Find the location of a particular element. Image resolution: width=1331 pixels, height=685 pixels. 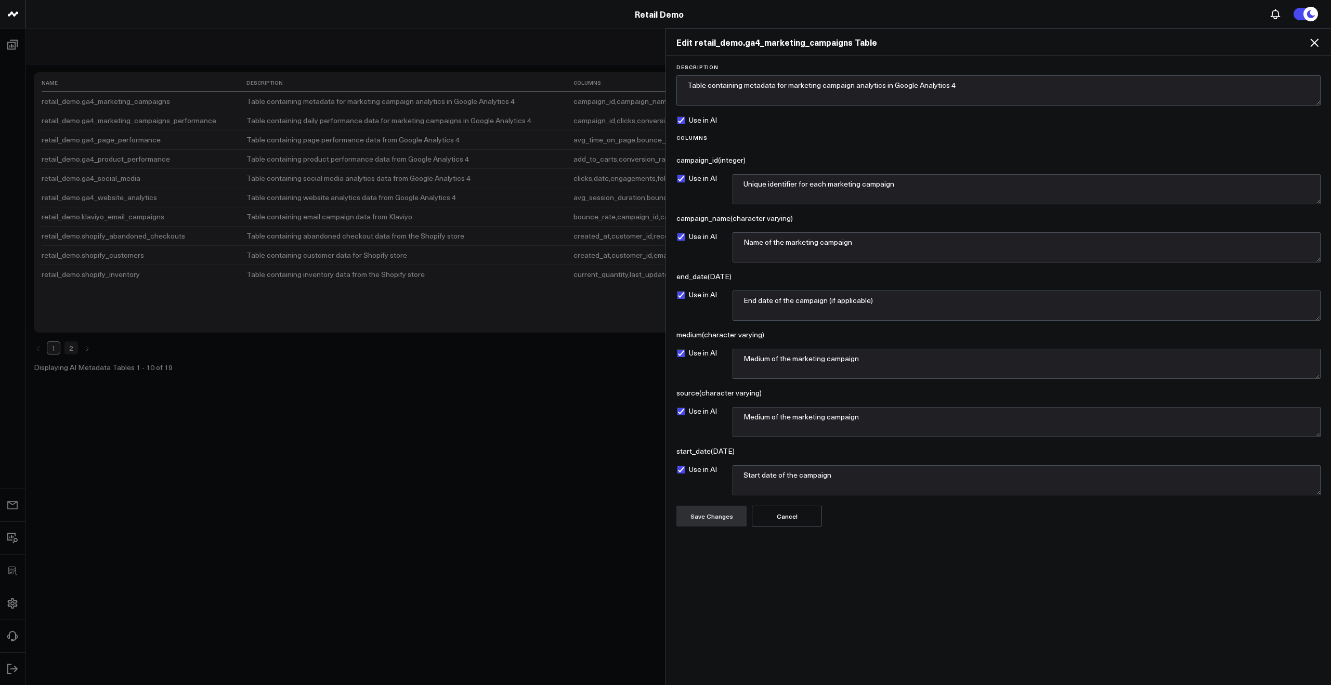

label: Description is located at coordinates (998, 67).